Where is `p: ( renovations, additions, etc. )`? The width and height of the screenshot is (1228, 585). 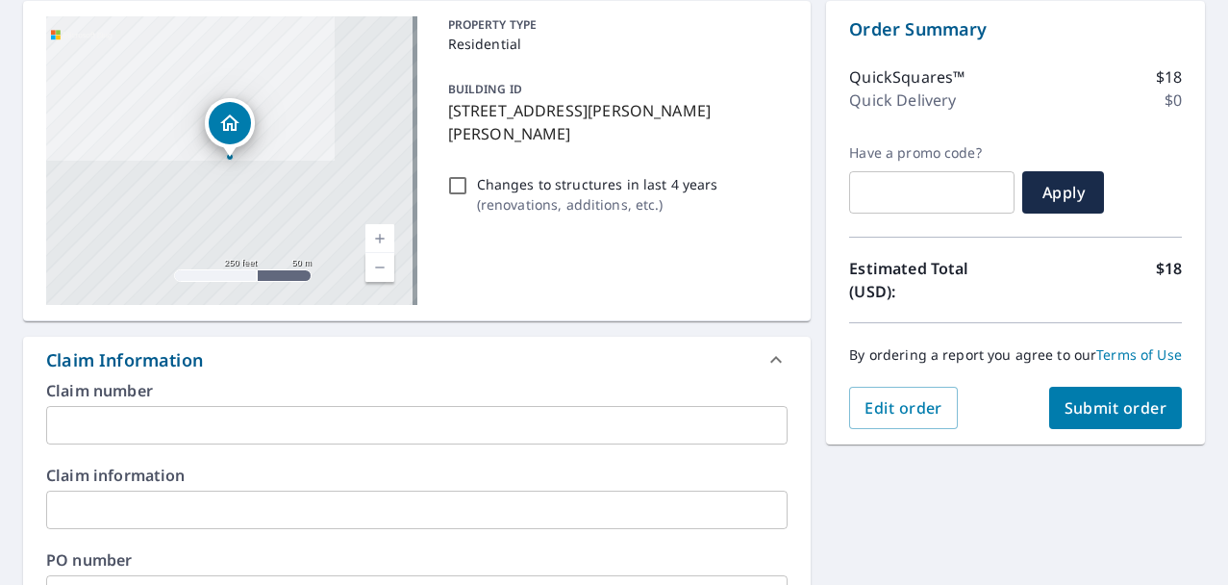 p: ( renovations, additions, etc. ) is located at coordinates (597, 204).